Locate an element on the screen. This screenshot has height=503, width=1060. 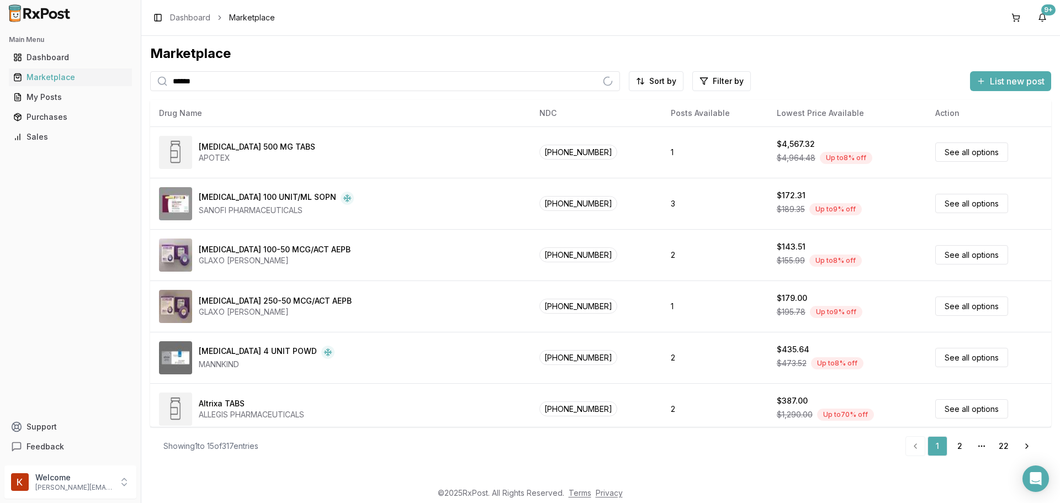
div: Altrixa TABS is located at coordinates (221, 403).